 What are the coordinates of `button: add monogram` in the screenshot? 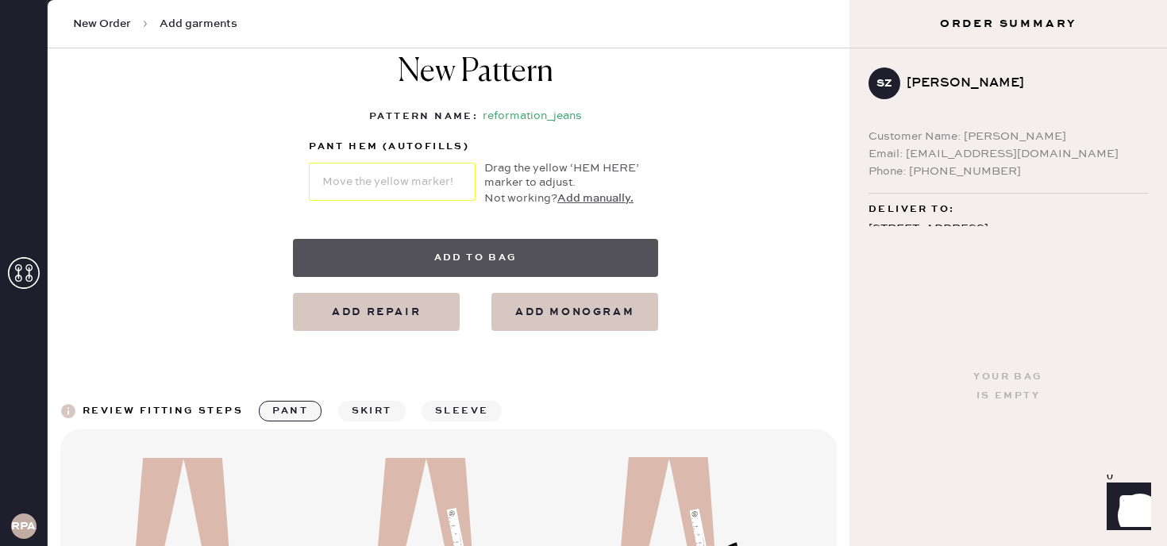 It's located at (575, 312).